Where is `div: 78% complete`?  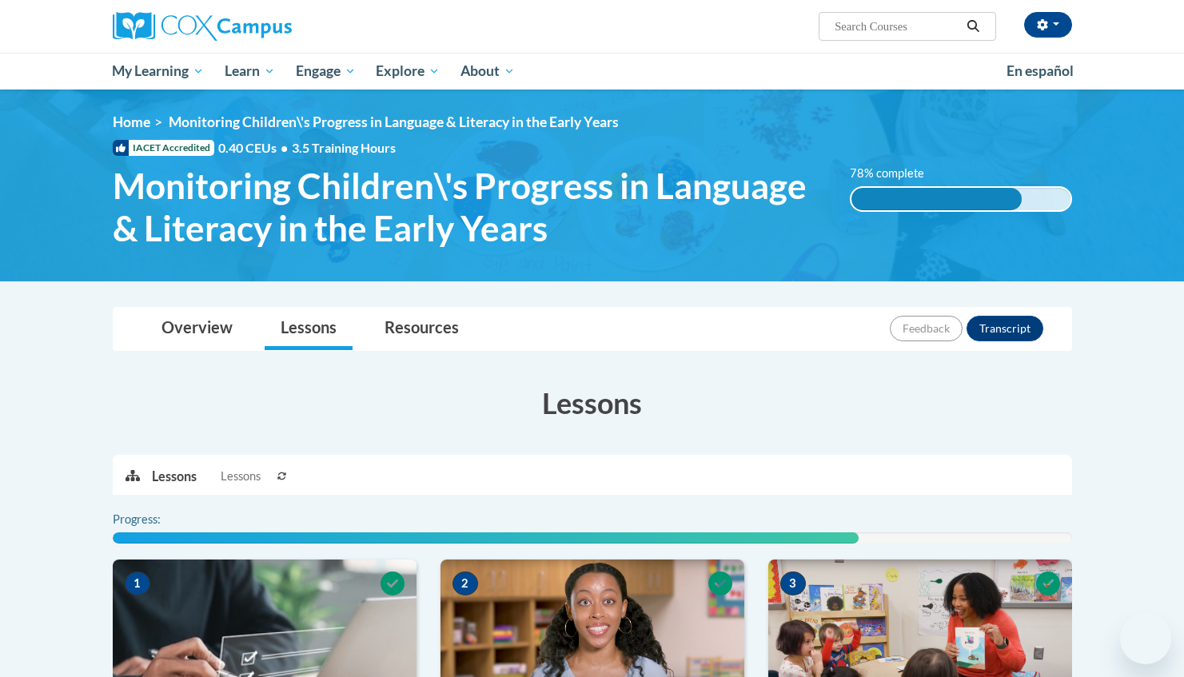 div: 78% complete is located at coordinates (936, 199).